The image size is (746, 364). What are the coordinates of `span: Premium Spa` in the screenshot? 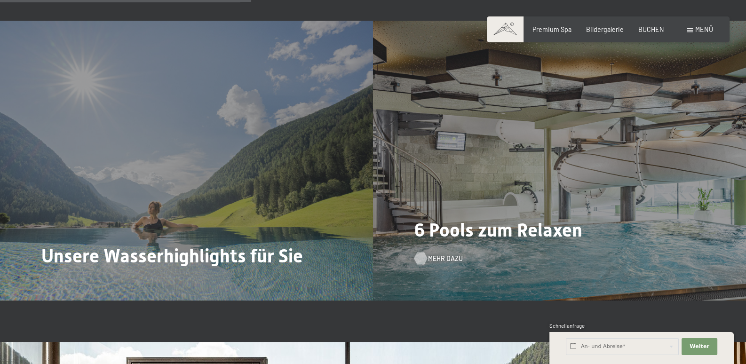 It's located at (552, 29).